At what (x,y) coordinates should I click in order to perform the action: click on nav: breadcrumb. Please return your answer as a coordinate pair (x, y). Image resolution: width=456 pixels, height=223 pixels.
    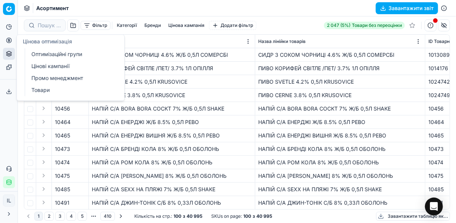
    Looking at the image, I should click on (52, 8).